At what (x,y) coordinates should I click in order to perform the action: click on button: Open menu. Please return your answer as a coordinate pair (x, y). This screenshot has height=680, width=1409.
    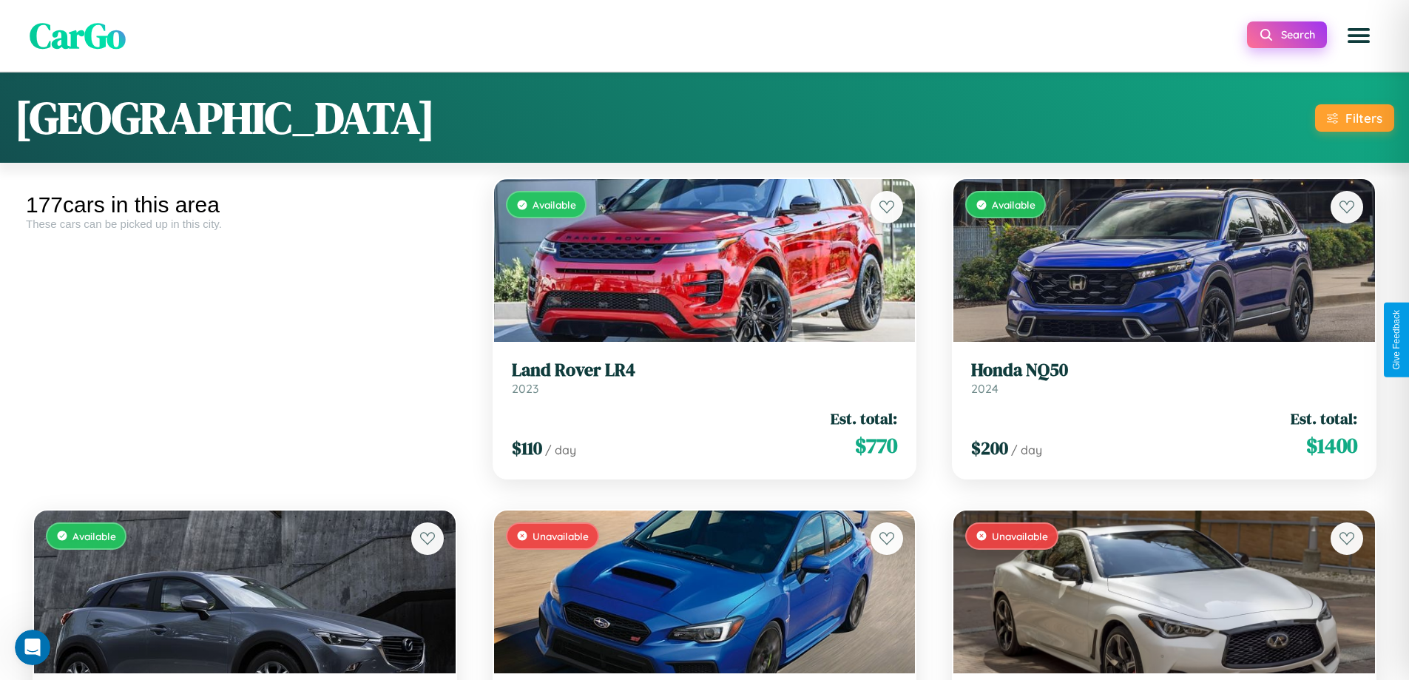
    Looking at the image, I should click on (1359, 36).